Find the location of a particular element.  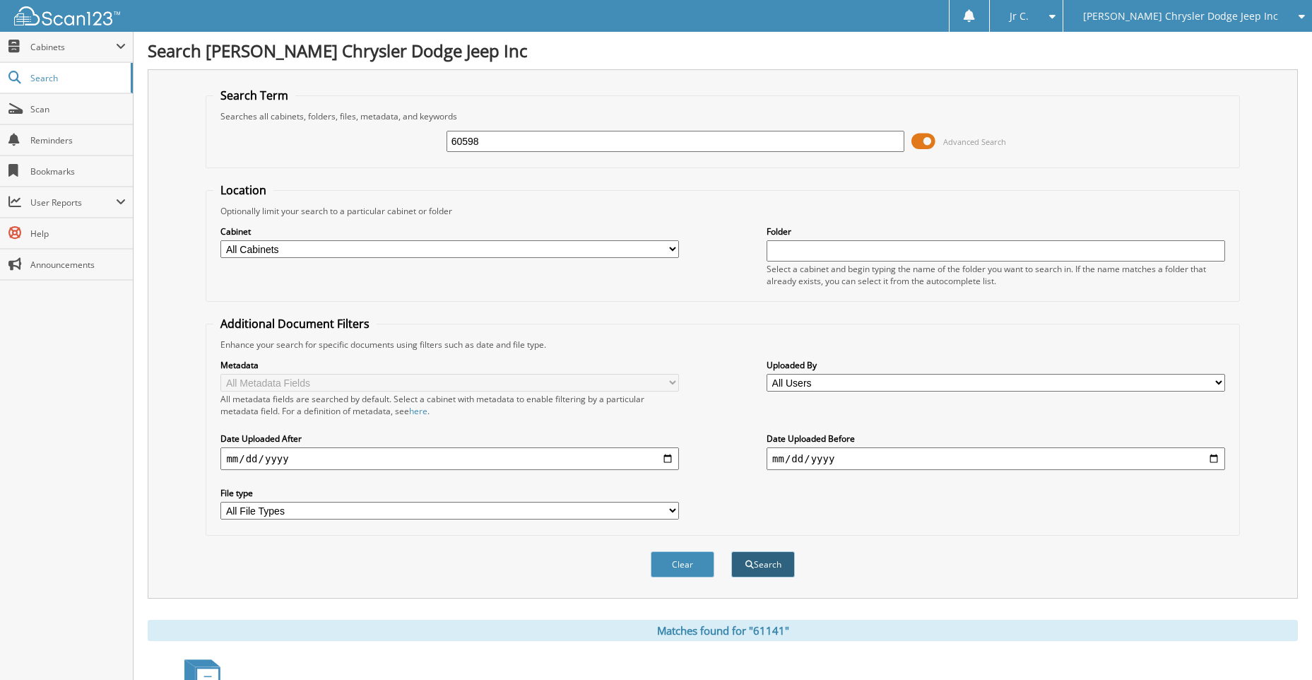

label: Uploaded By is located at coordinates (996, 365).